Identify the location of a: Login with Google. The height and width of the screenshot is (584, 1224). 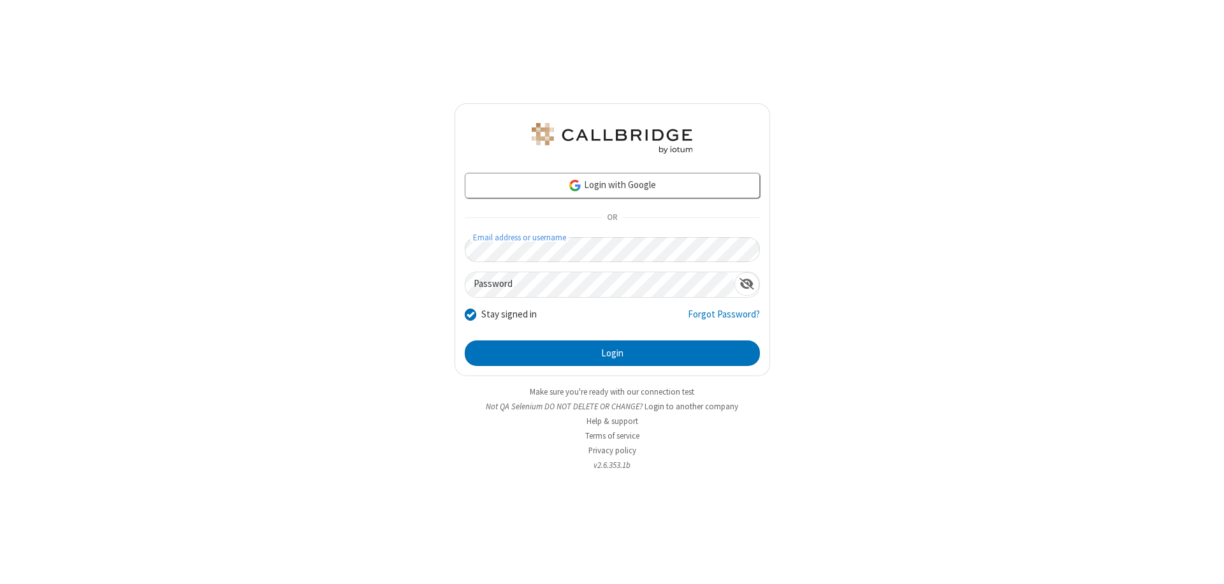
(612, 186).